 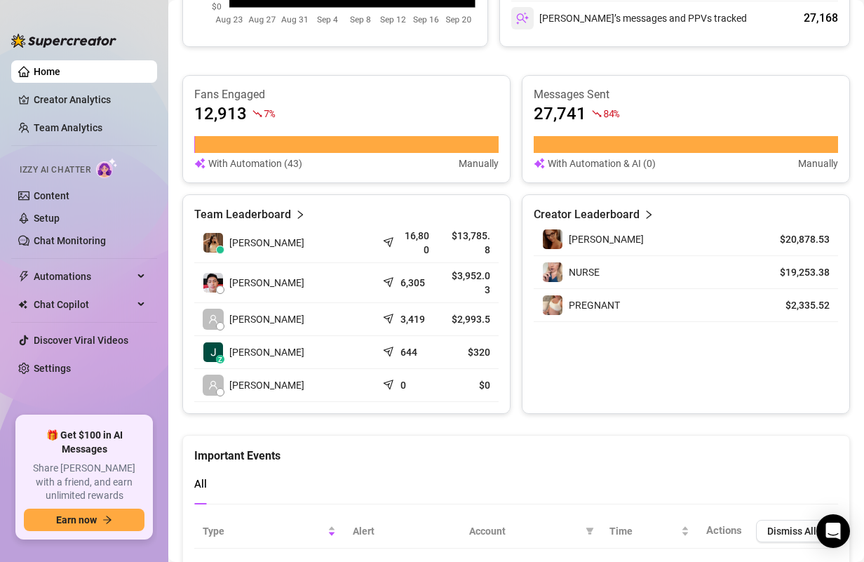 What do you see at coordinates (409, 352) in the screenshot?
I see `article: 644` at bounding box center [409, 352].